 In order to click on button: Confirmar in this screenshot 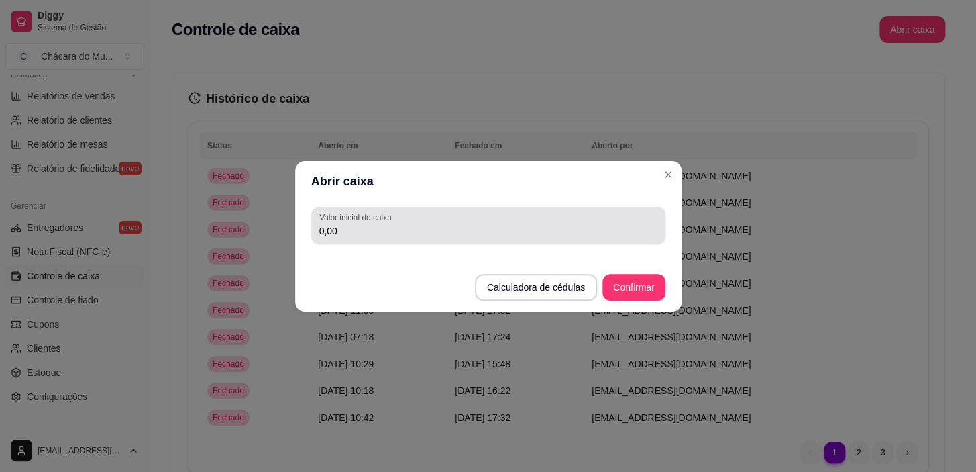, I will do `click(633, 287)`.